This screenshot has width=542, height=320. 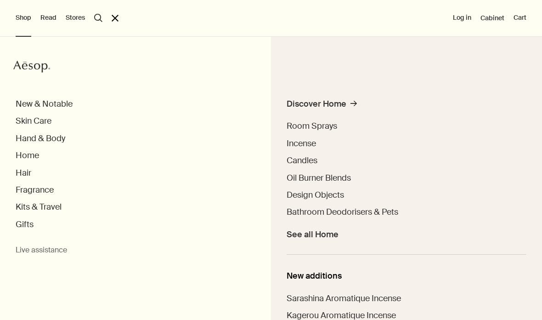 I want to click on button: Cart, so click(x=520, y=18).